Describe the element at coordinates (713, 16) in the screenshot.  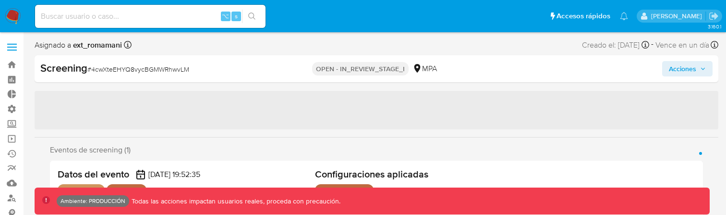
I see `a: Salir` at that location.